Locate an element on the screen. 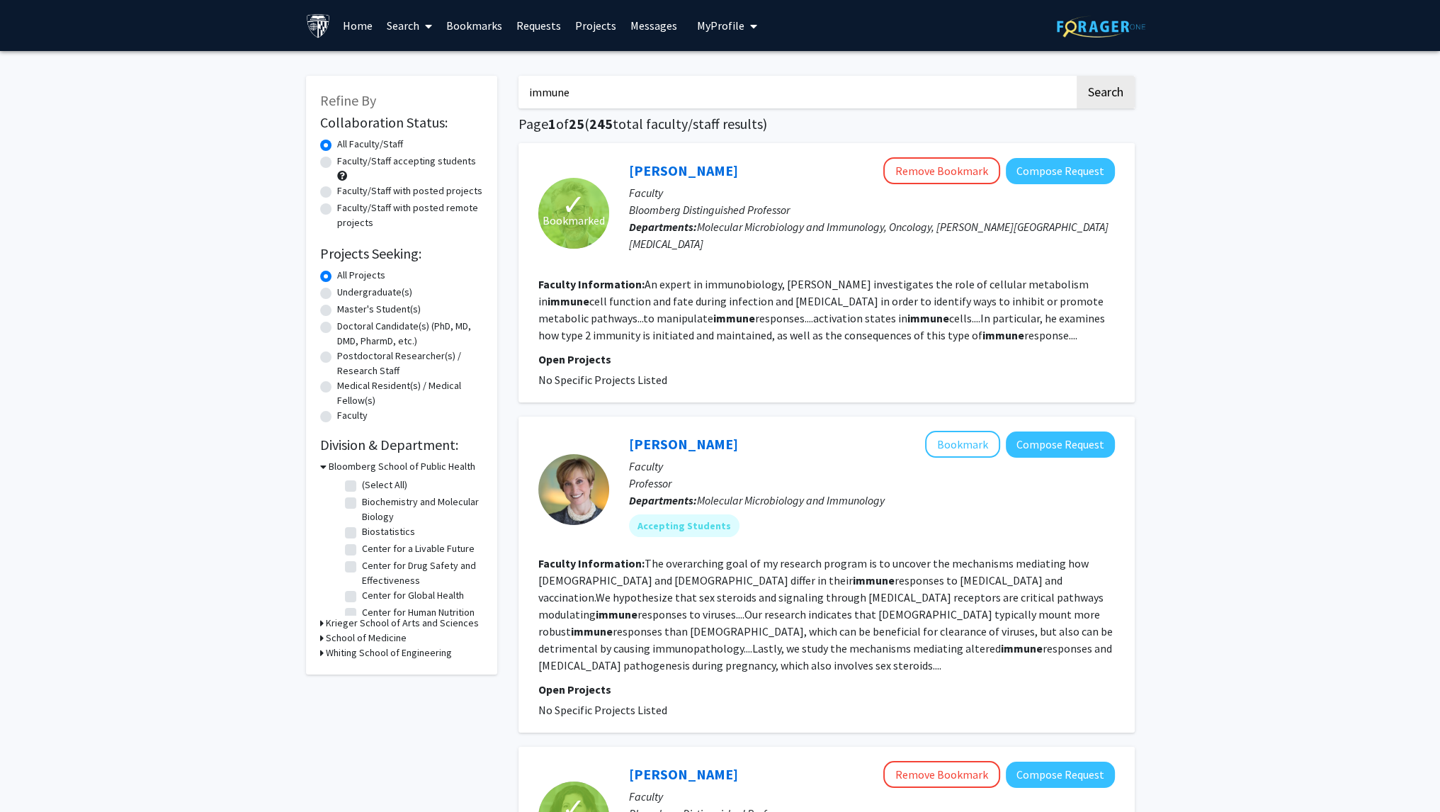 This screenshot has height=812, width=1440. p: Professor is located at coordinates (872, 483).